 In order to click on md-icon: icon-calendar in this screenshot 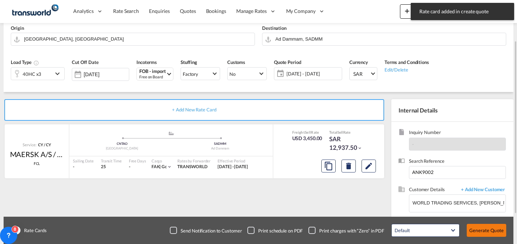, I will do `click(279, 74)`.